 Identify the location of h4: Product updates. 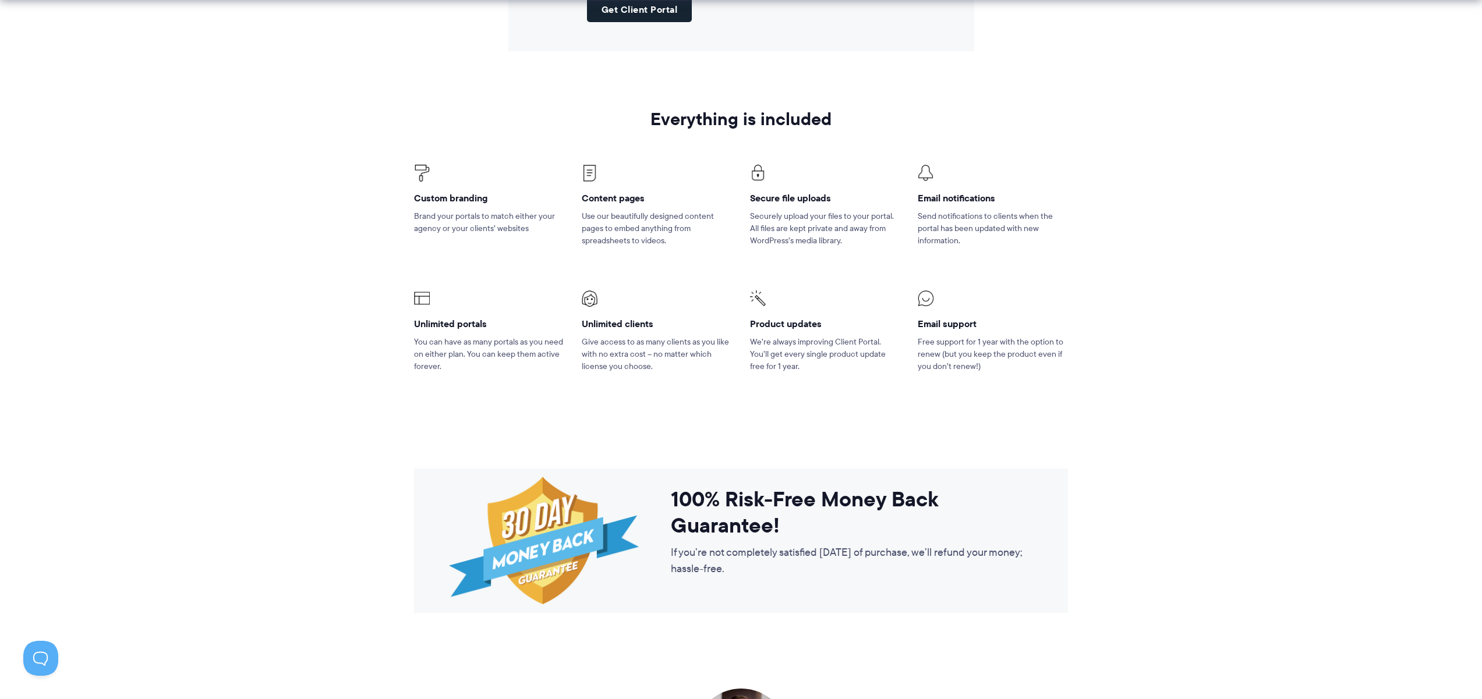
(825, 324).